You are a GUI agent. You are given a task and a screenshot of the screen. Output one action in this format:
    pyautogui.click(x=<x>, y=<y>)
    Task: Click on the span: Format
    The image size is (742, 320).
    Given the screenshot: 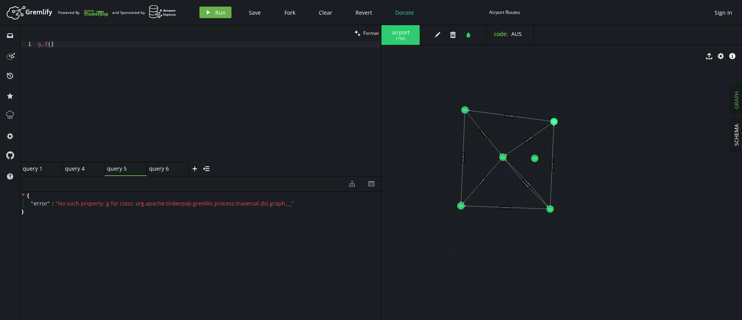 What is the action you would take?
    pyautogui.click(x=371, y=33)
    